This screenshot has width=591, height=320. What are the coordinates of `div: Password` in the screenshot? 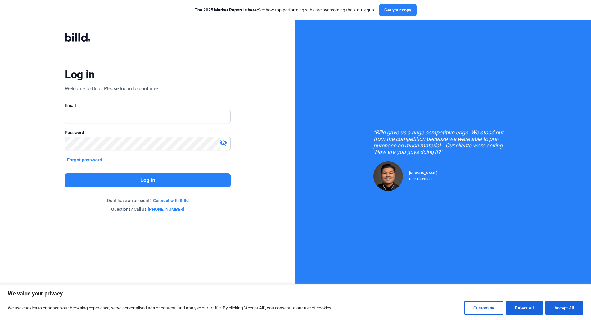 It's located at (147, 133).